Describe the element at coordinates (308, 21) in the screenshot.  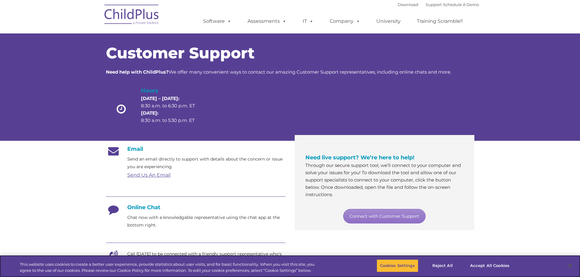
I see `a: IT` at that location.